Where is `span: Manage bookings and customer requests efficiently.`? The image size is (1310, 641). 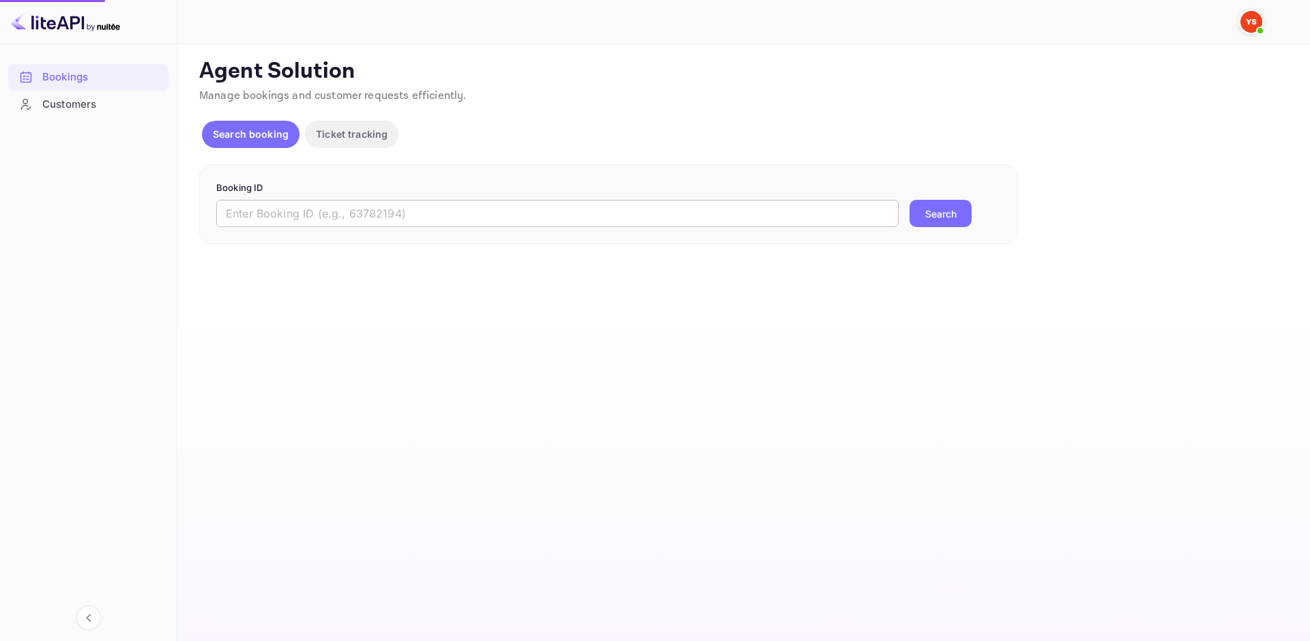 span: Manage bookings and customer requests efficiently. is located at coordinates (333, 96).